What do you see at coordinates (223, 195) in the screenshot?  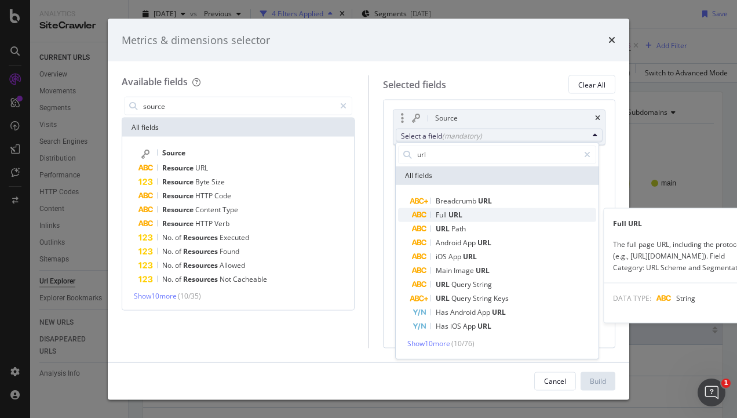 I see `span: Code` at bounding box center [223, 195].